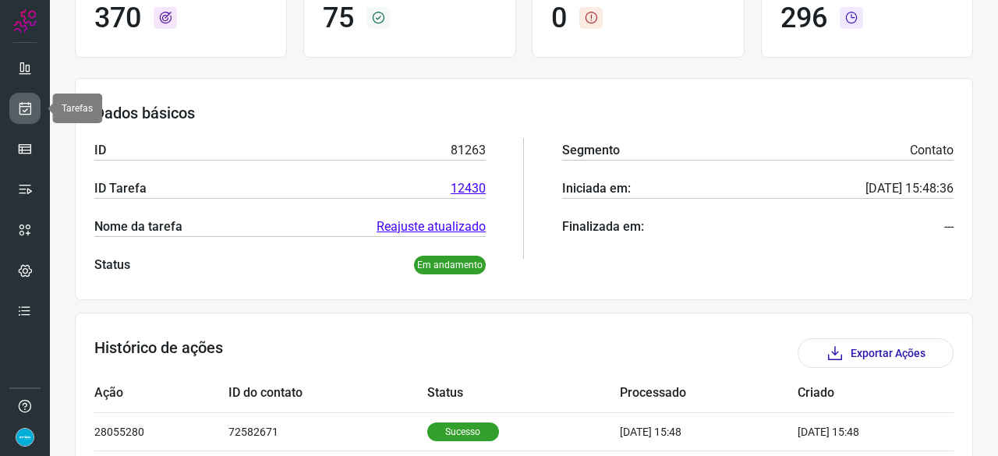  I want to click on h1: 296, so click(804, 18).